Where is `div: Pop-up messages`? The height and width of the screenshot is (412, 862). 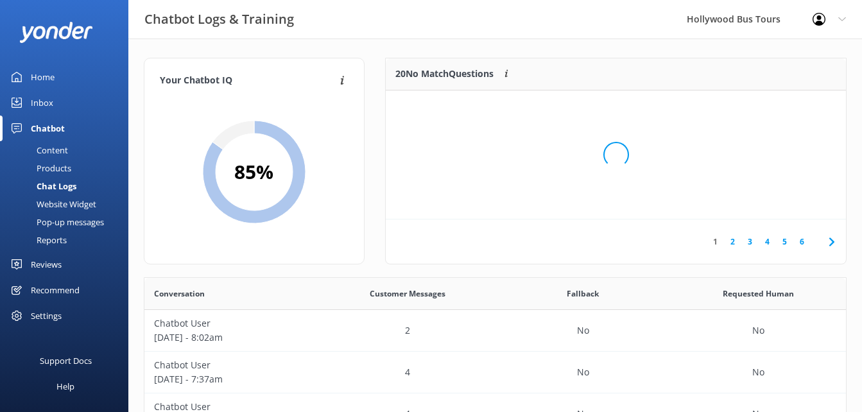 div: Pop-up messages is located at coordinates (56, 222).